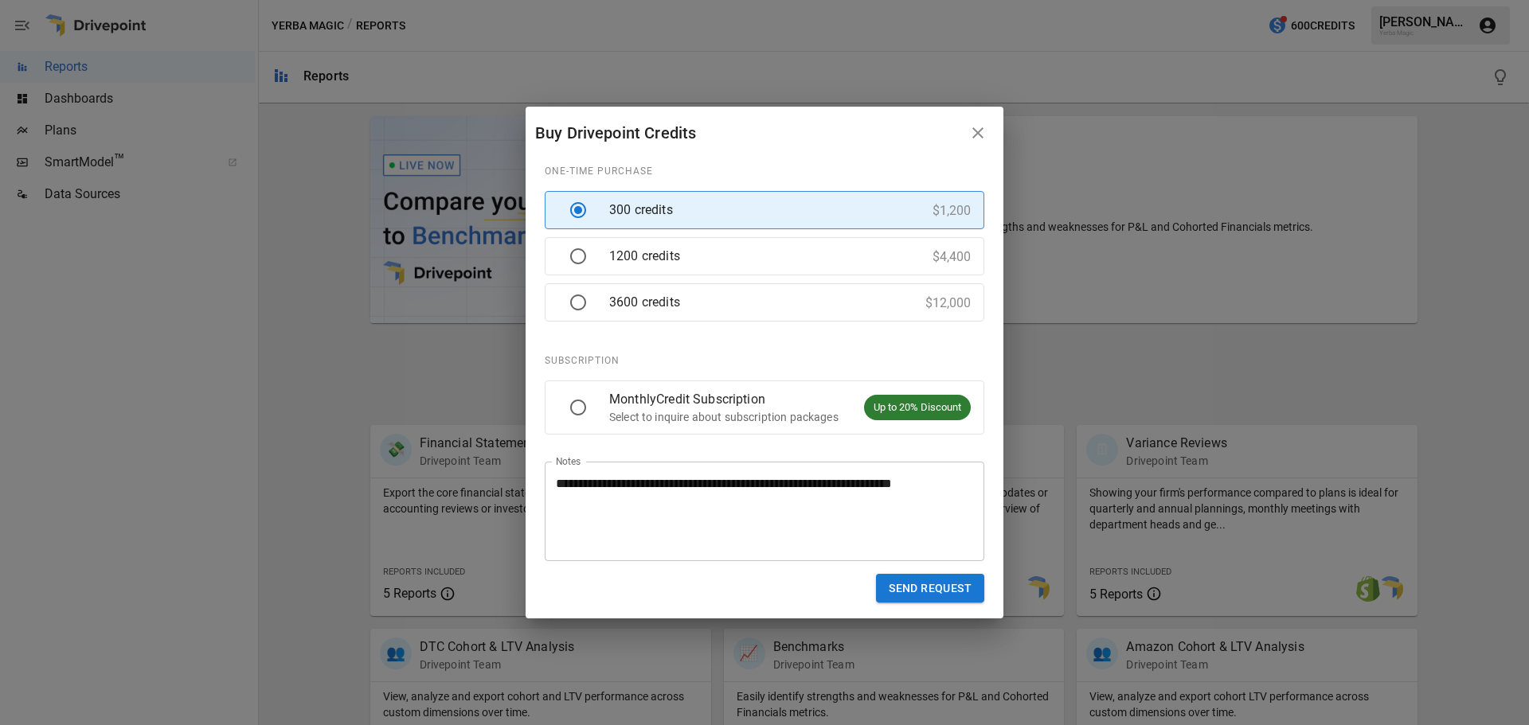 Image resolution: width=1529 pixels, height=725 pixels. Describe the element at coordinates (951, 256) in the screenshot. I see `span: $4,400` at that location.